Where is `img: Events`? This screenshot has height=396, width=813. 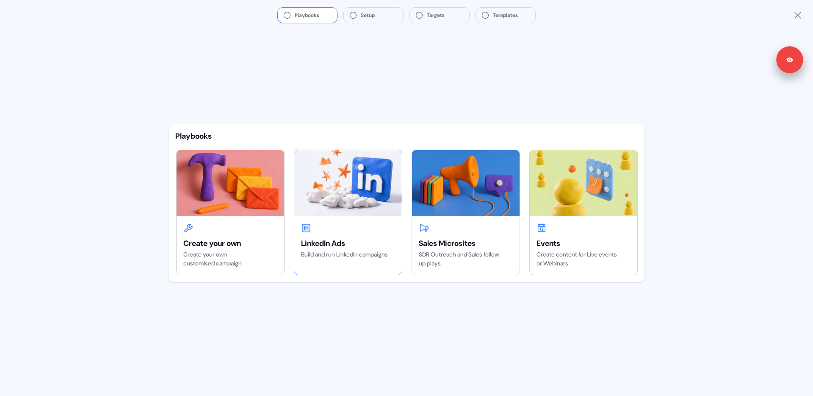 img: Events is located at coordinates (584, 183).